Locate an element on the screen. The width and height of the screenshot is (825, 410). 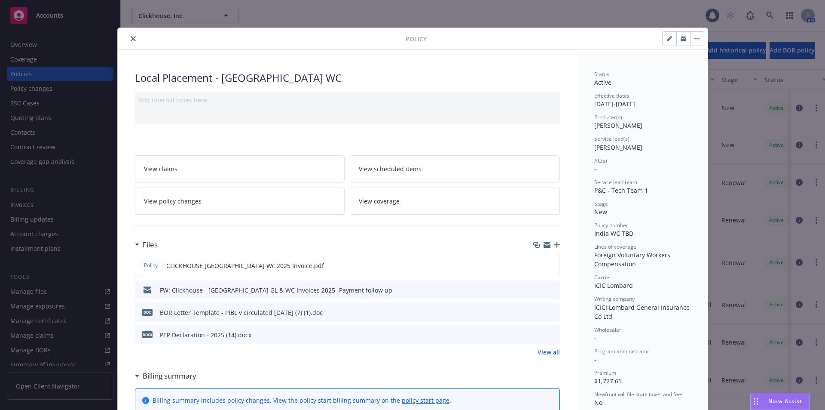
a: policy start page is located at coordinates (425, 400).